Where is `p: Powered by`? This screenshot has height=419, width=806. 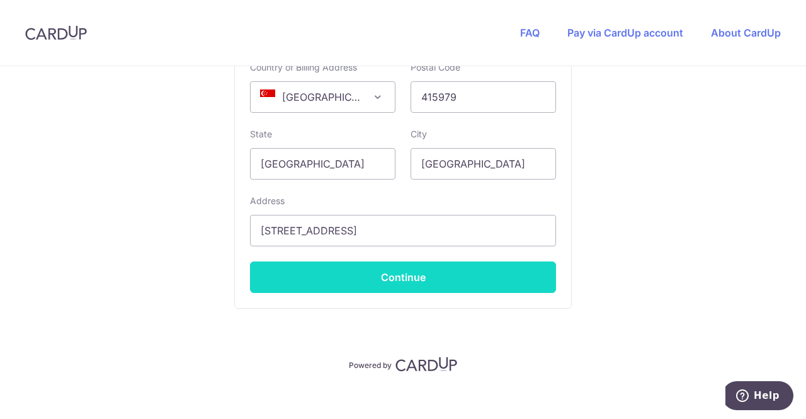
p: Powered by is located at coordinates (370, 364).